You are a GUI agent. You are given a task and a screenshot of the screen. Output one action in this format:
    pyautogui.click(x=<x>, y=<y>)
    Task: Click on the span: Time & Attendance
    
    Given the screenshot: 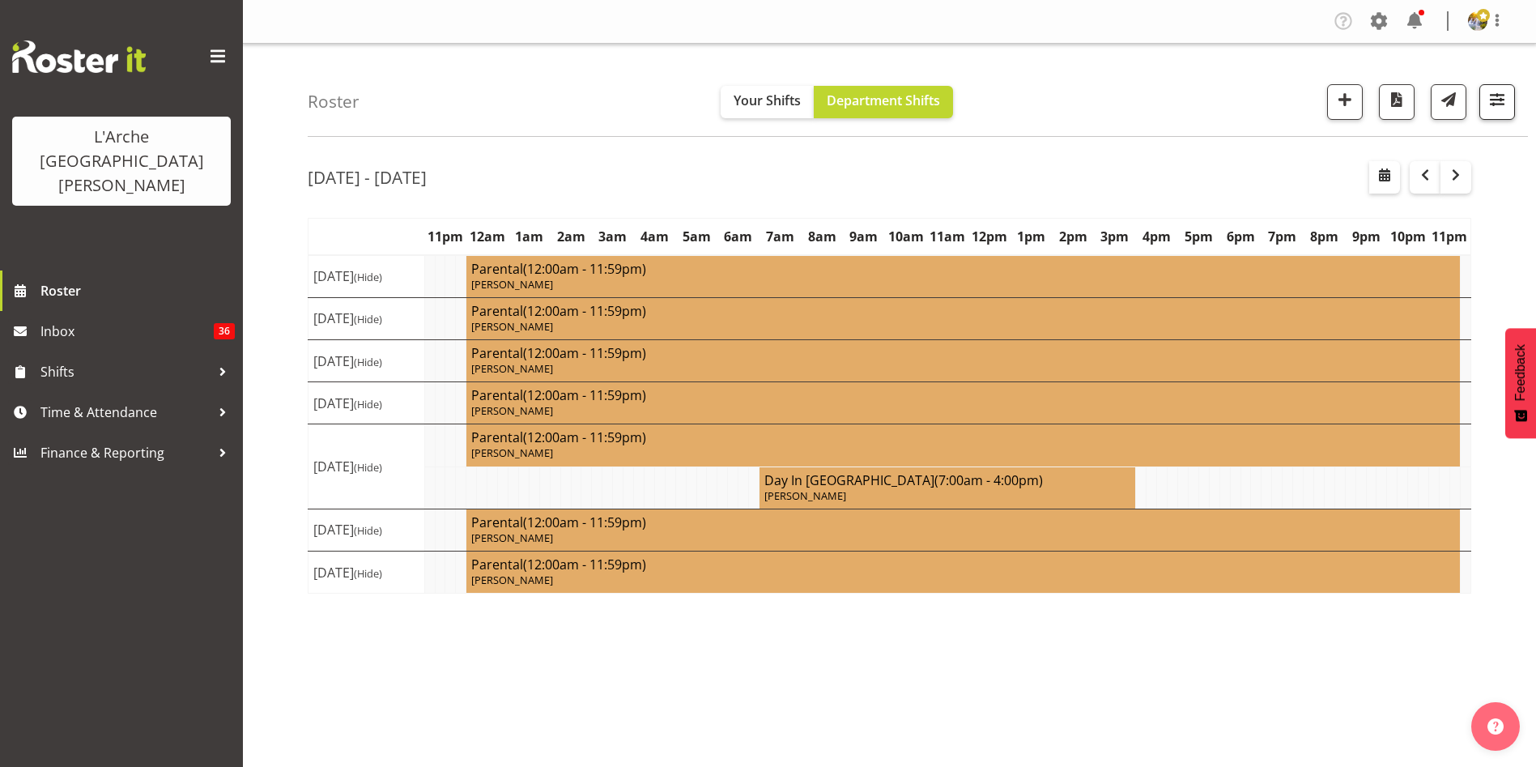 What is the action you would take?
    pyautogui.click(x=125, y=412)
    